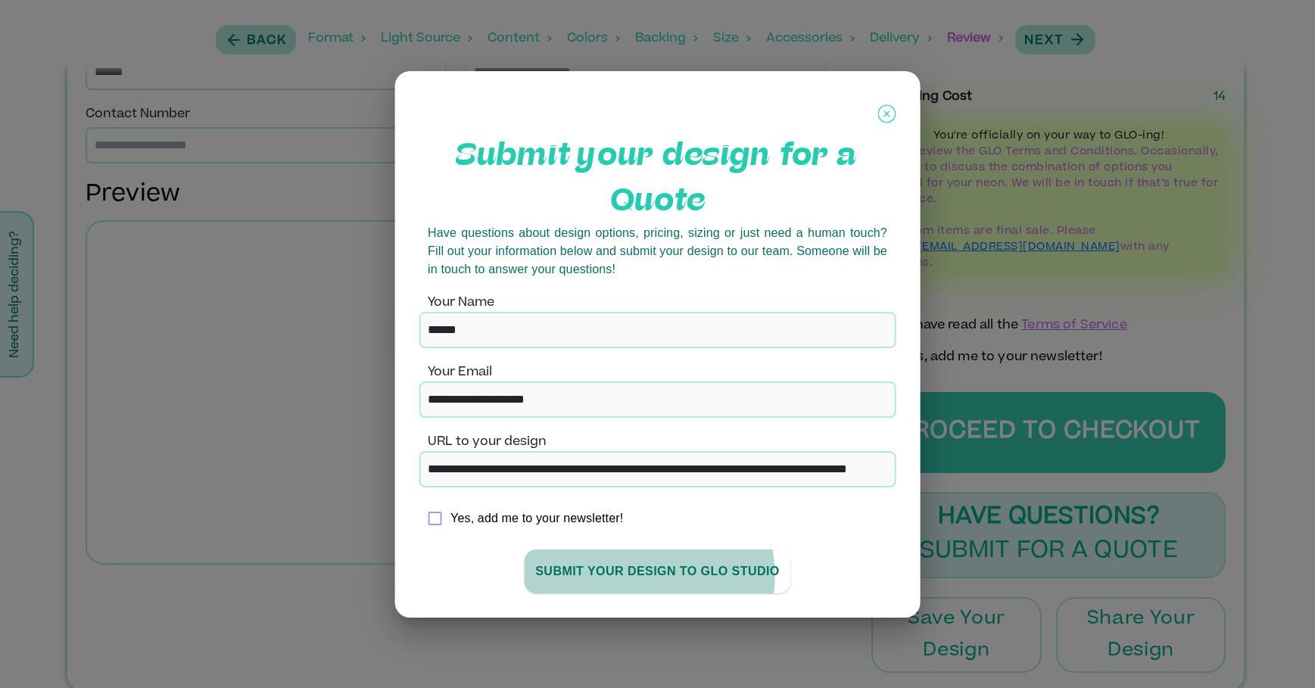 This screenshot has height=688, width=1315. I want to click on label: URL to your design, so click(657, 442).